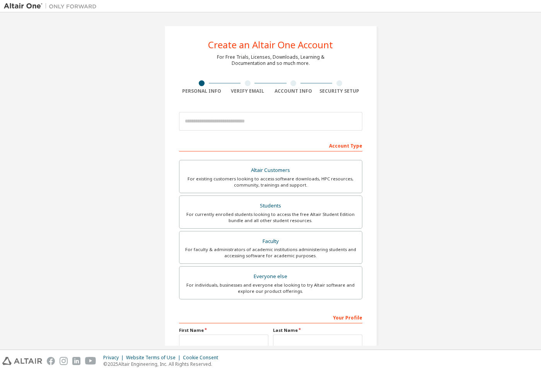 The image size is (541, 372). I want to click on div: For individuals, businesses and everyone else looking to try Altair software and explore our prod..., so click(271, 288).